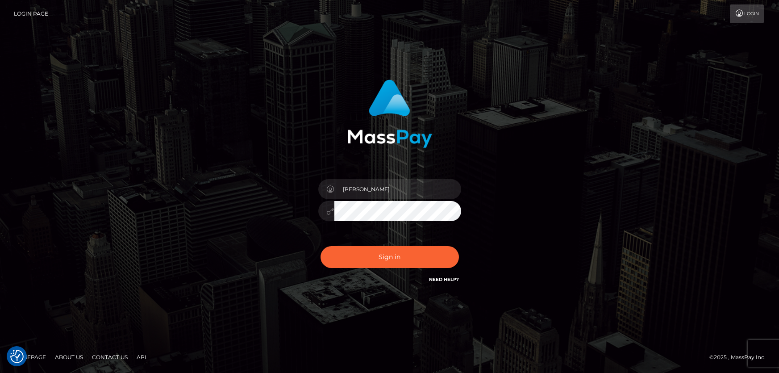 The image size is (779, 373). I want to click on a: Login Page, so click(31, 14).